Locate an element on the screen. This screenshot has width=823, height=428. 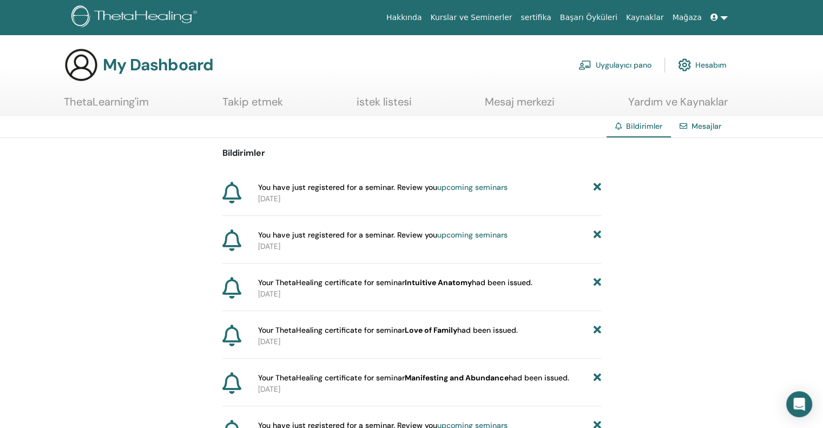
img: cog.svg is located at coordinates (685, 65).